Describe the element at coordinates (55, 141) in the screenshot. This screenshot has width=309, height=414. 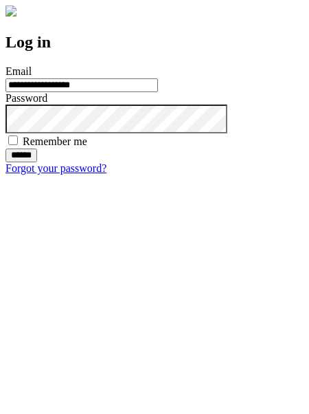
I see `label: Remember me` at that location.